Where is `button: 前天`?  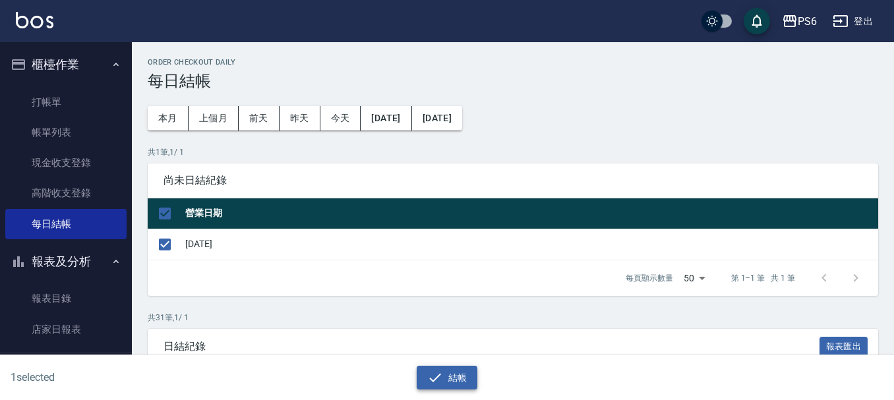 button: 前天 is located at coordinates (259, 118).